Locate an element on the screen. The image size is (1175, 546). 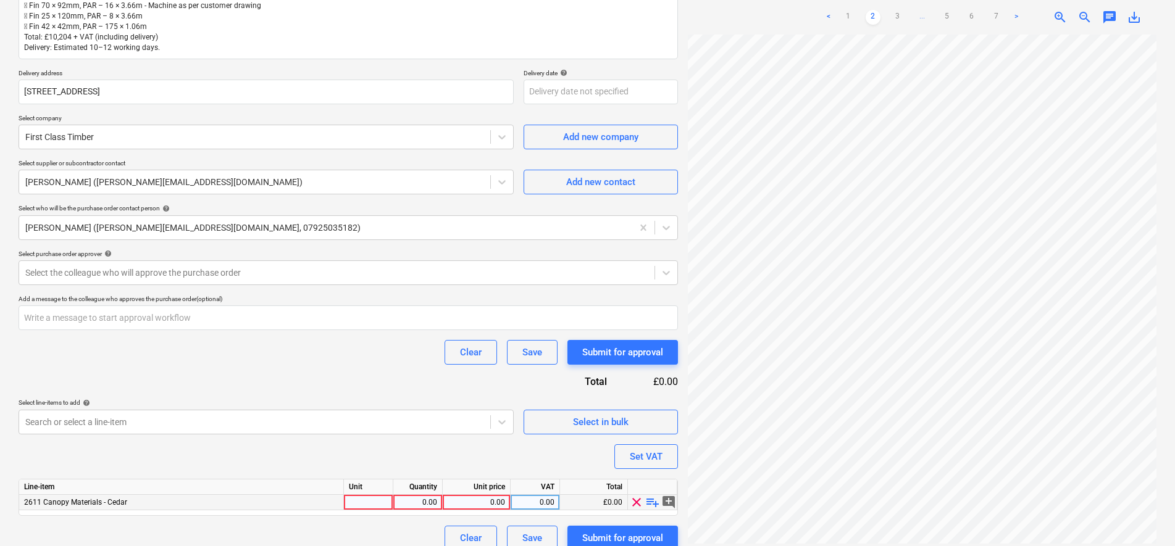
div: Select in bulk is located at coordinates (601, 422).